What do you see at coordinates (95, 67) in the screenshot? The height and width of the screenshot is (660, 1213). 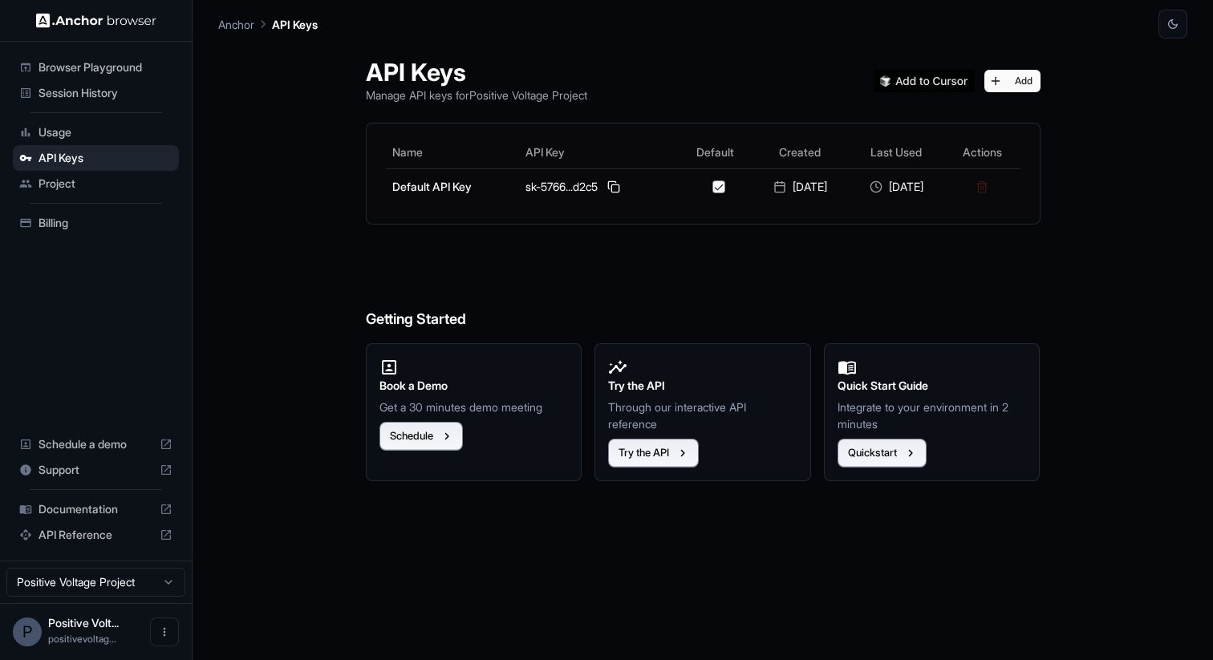 I see `div: Browser Playground` at bounding box center [95, 67].